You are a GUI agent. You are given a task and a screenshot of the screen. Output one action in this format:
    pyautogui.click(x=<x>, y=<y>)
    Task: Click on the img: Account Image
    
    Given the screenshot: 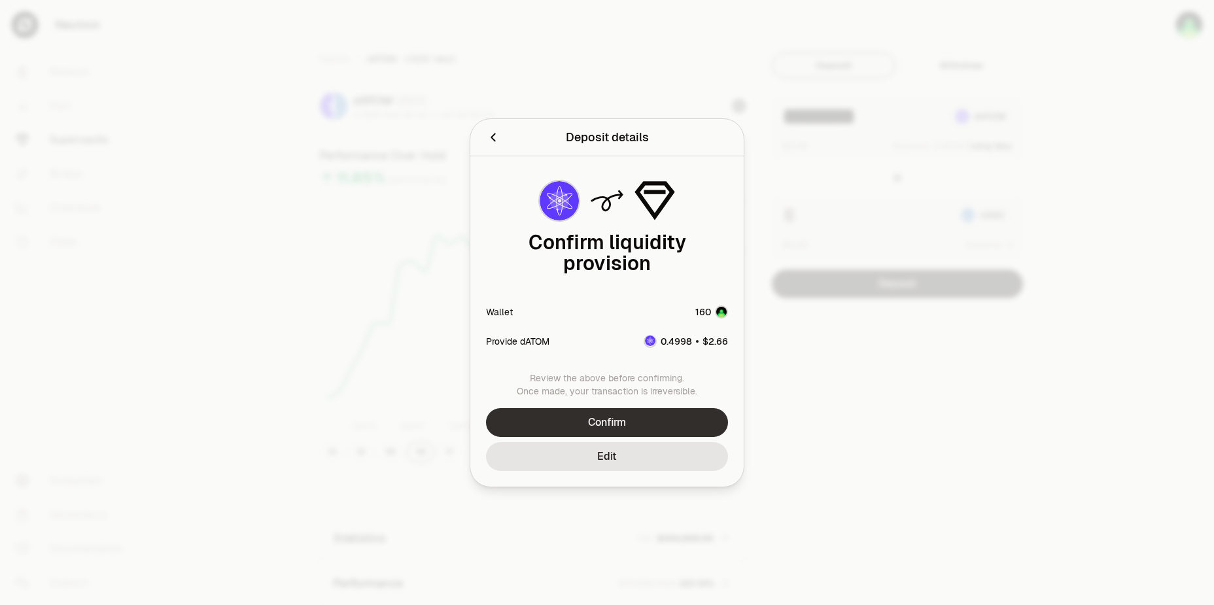 What is the action you would take?
    pyautogui.click(x=722, y=312)
    